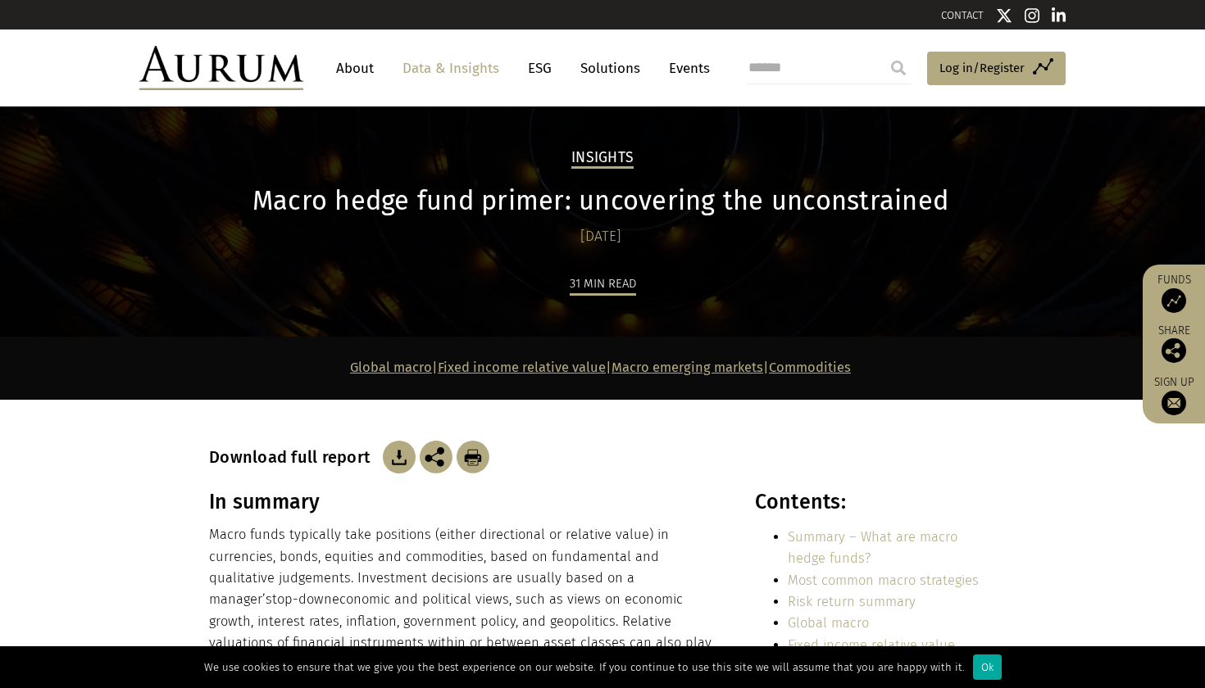 Image resolution: width=1205 pixels, height=688 pixels. I want to click on div: Share, so click(1174, 344).